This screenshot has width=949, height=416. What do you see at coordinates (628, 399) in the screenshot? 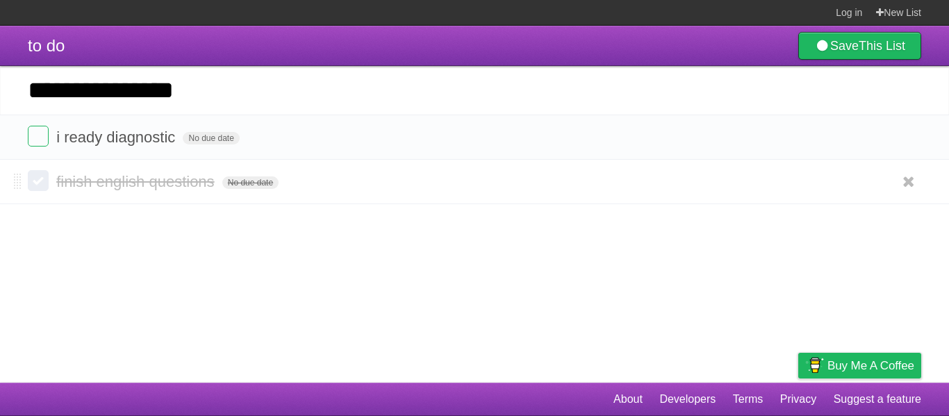
I see `a: About` at bounding box center [628, 399].